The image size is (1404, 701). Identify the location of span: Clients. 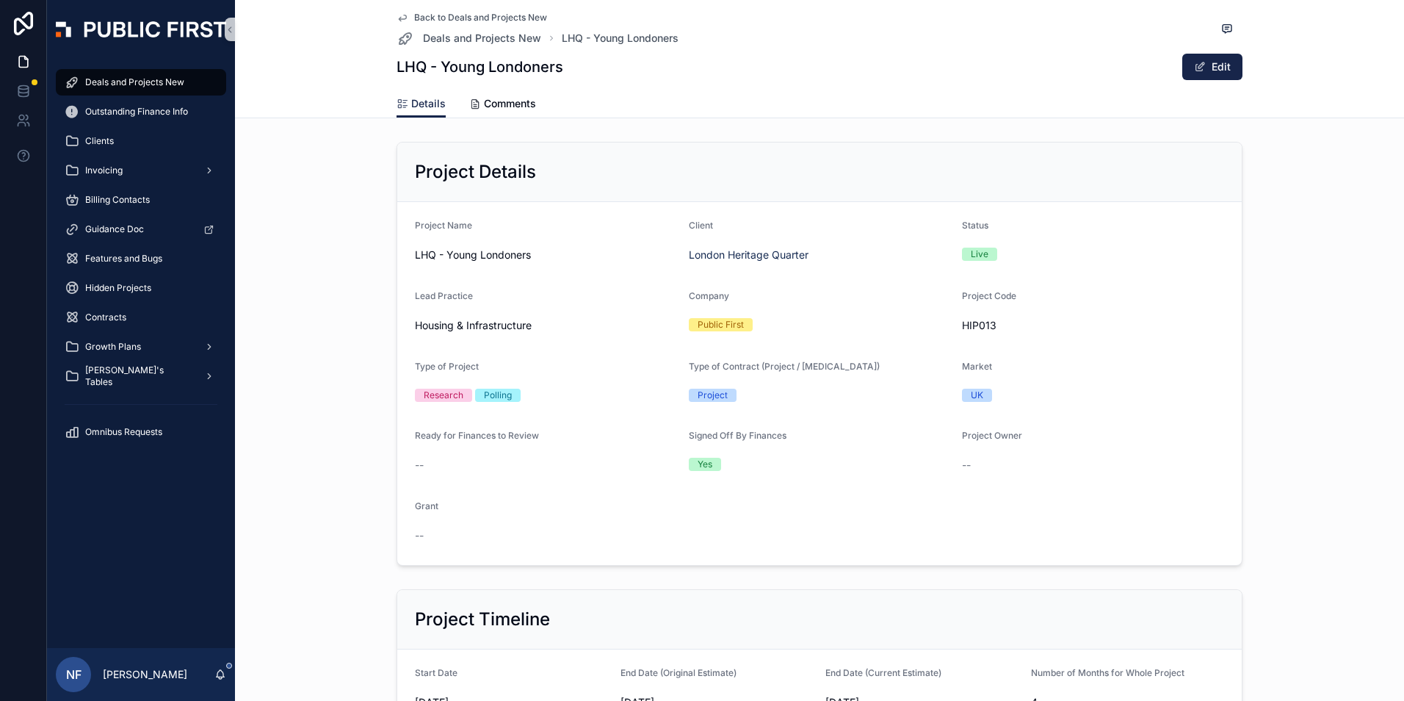
(99, 141).